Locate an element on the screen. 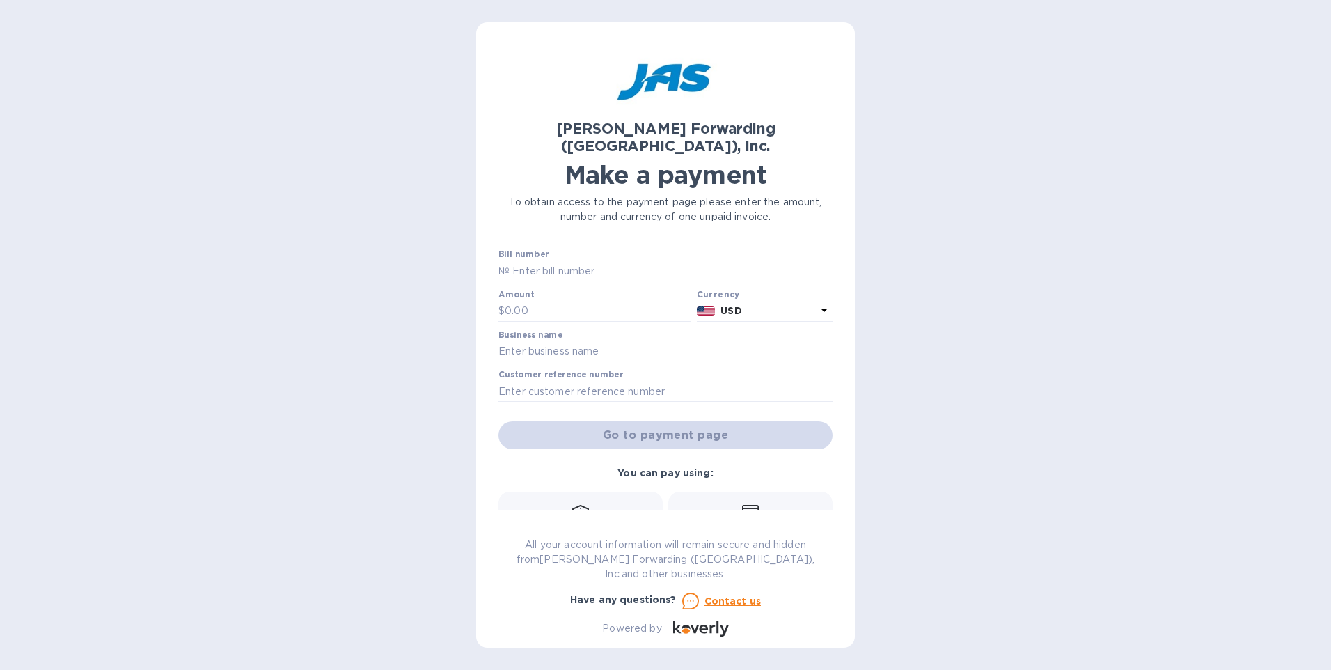  input: Enter customer reference number is located at coordinates (666, 391).